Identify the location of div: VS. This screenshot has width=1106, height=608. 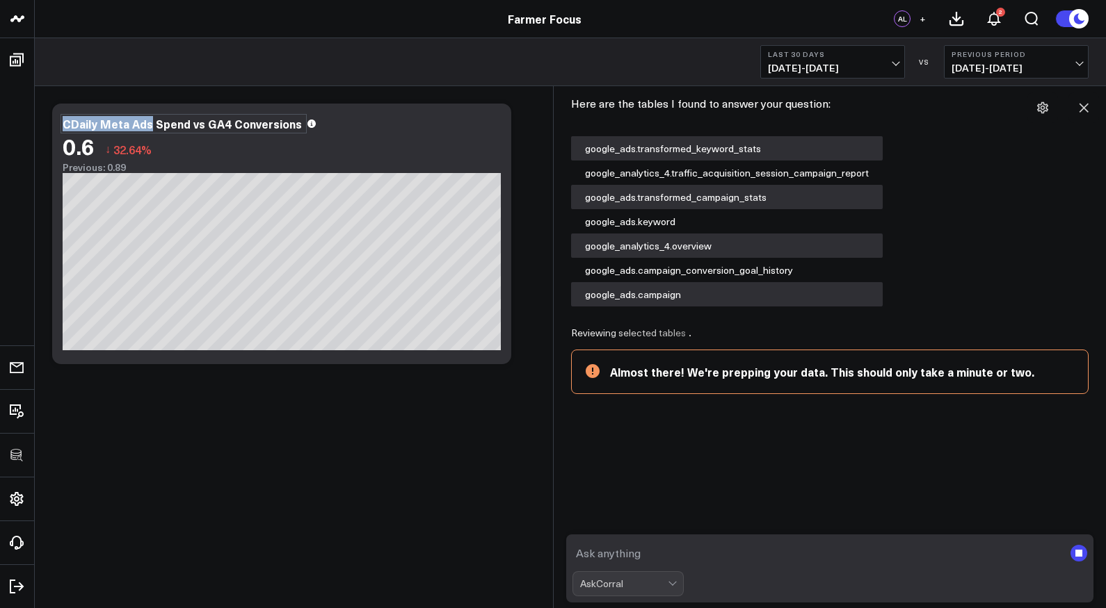
(924, 62).